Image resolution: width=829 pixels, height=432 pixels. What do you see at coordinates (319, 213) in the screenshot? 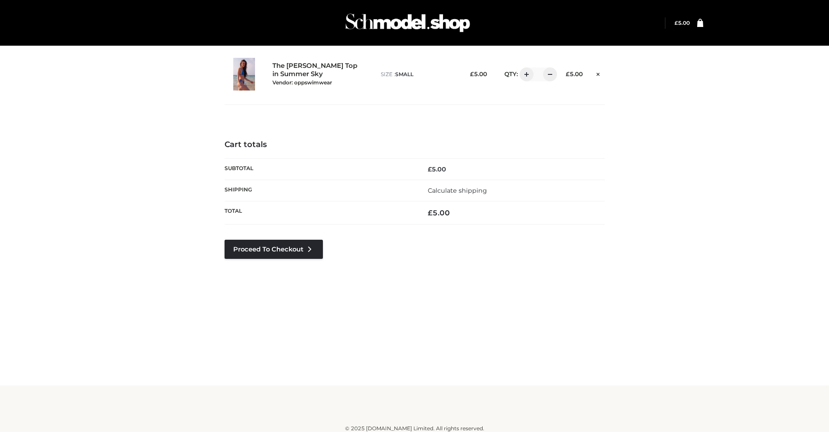
I see `th: Total` at bounding box center [319, 213].